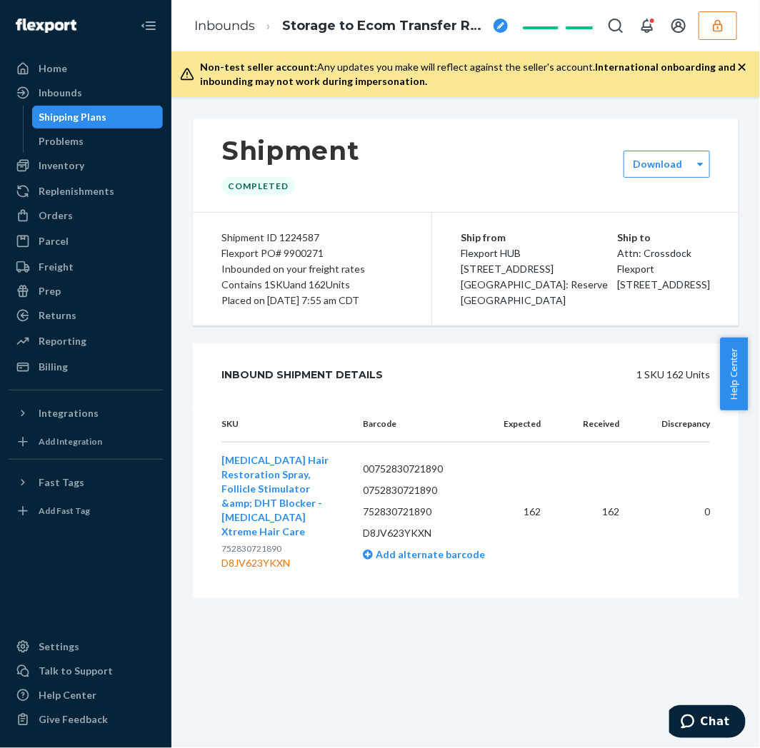 The width and height of the screenshot is (760, 748). I want to click on span: Chat, so click(46, 16).